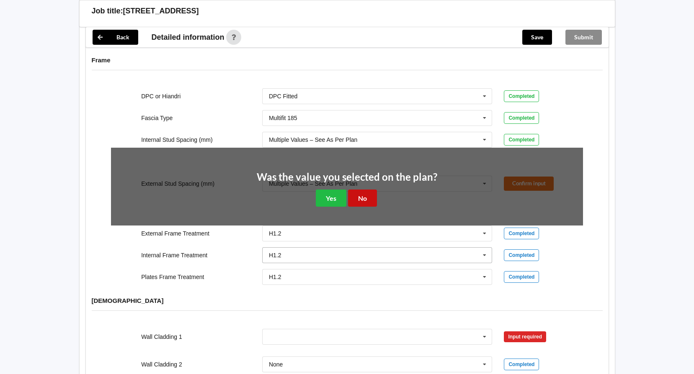 The height and width of the screenshot is (374, 694). What do you see at coordinates (157, 118) in the screenshot?
I see `label: Fascia Type` at bounding box center [157, 118].